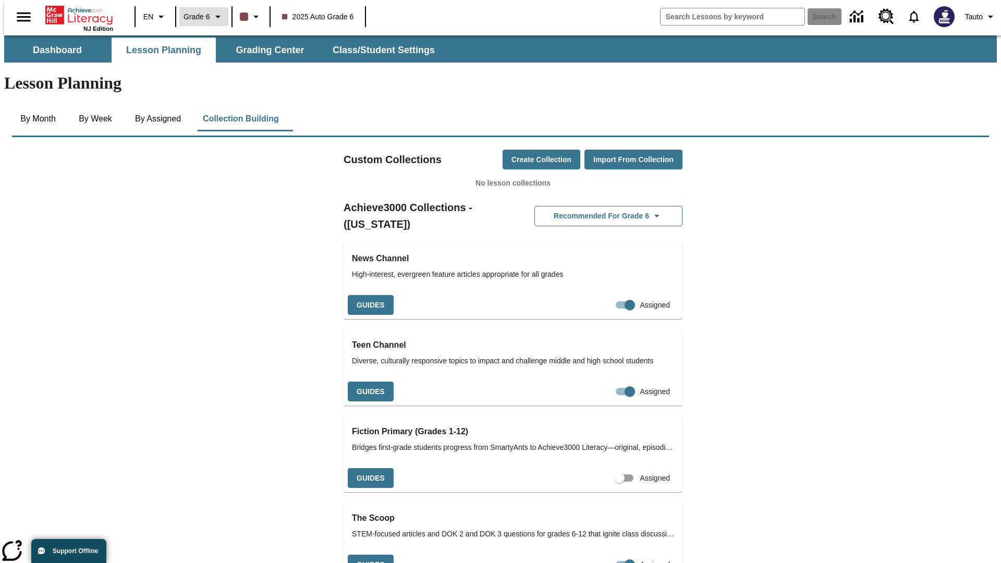 Image resolution: width=1001 pixels, height=563 pixels. What do you see at coordinates (608, 216) in the screenshot?
I see `button: Recommended for Grade 6` at bounding box center [608, 216].